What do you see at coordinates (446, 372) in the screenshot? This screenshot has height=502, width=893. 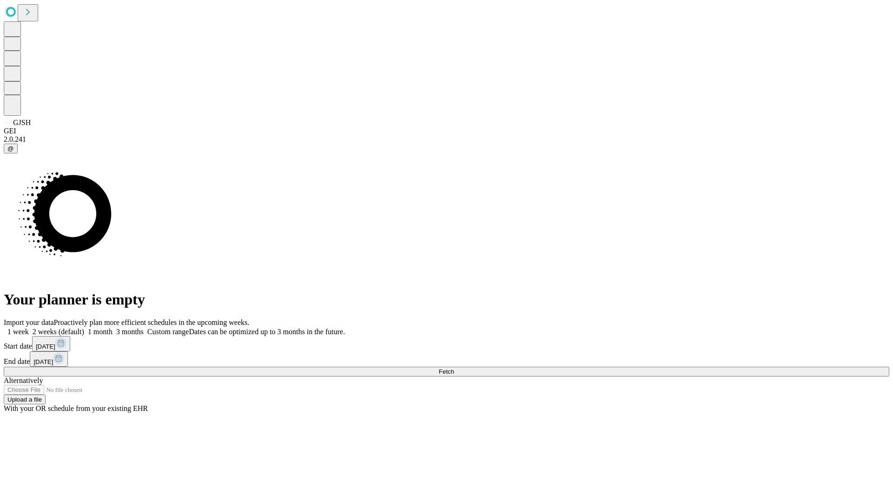 I see `span: Fetch` at bounding box center [446, 372].